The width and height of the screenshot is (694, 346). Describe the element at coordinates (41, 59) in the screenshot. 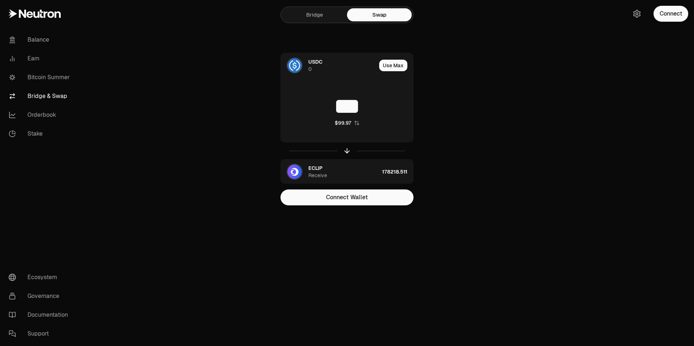

I see `a: Earn` at that location.